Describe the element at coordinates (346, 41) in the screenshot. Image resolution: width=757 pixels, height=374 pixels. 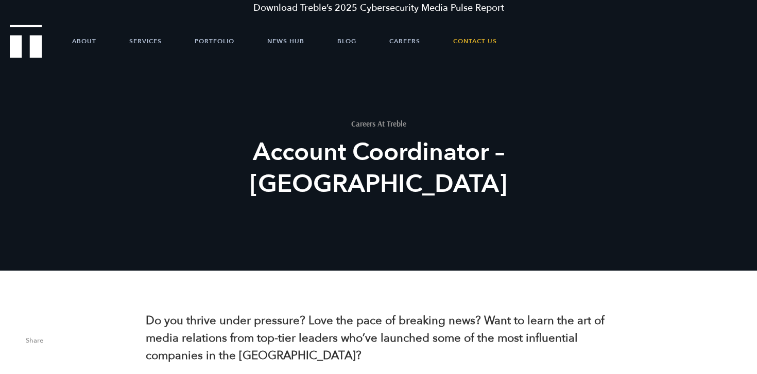
I see `a: Blog` at that location.